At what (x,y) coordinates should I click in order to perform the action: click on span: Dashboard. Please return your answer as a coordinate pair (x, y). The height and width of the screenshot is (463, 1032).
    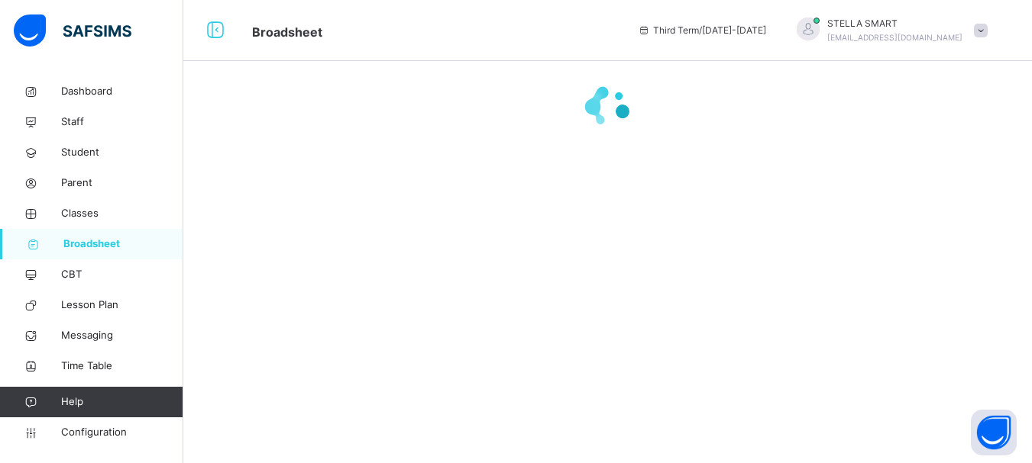
    Looking at the image, I should click on (122, 92).